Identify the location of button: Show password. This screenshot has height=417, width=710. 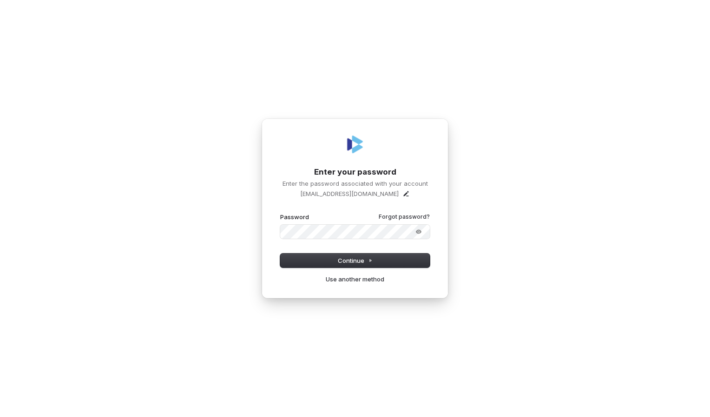
(419, 232).